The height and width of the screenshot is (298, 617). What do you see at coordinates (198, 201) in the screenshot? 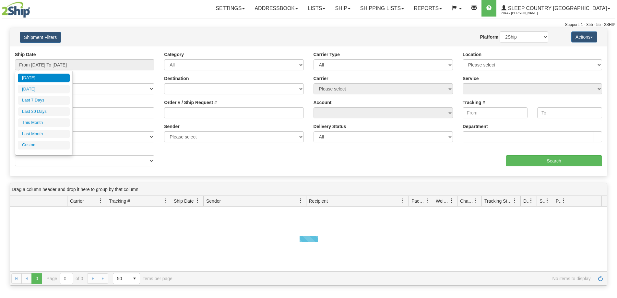
I see `a: Ship Date filter column settings` at bounding box center [198, 201].